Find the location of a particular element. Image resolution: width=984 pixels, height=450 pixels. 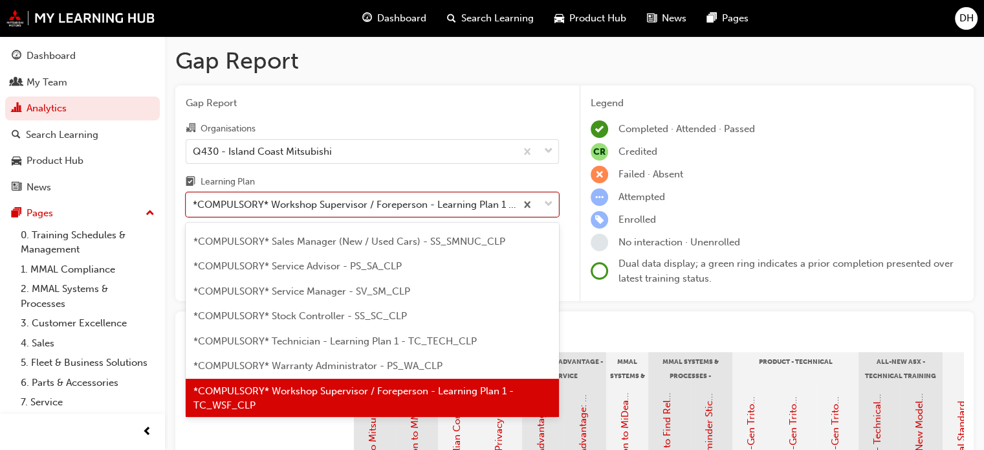

span: DH is located at coordinates (967, 18).